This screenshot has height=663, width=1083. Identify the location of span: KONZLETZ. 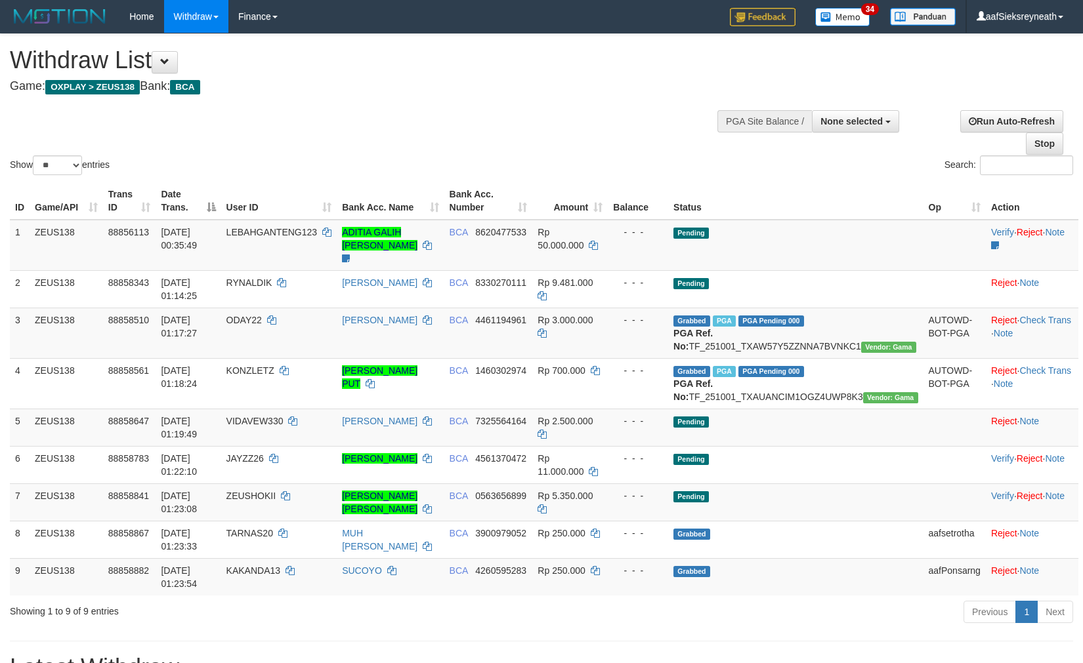
(250, 371).